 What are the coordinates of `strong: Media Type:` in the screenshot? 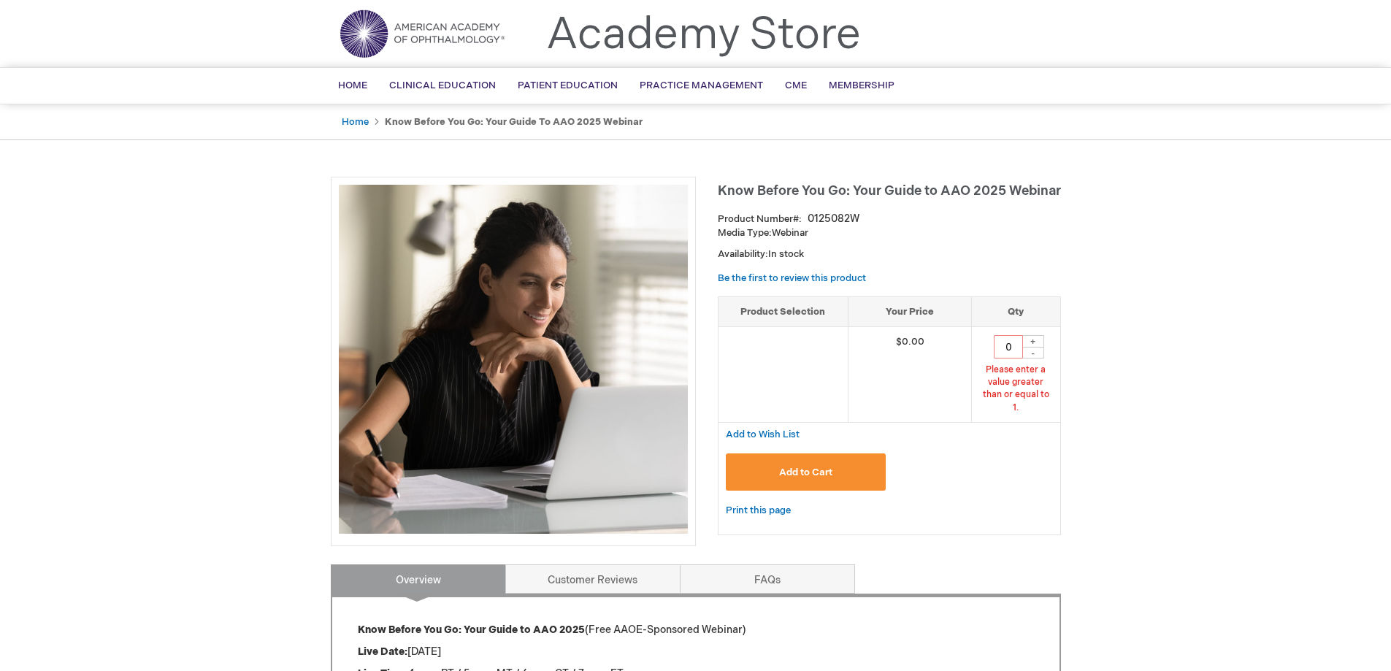 It's located at (745, 233).